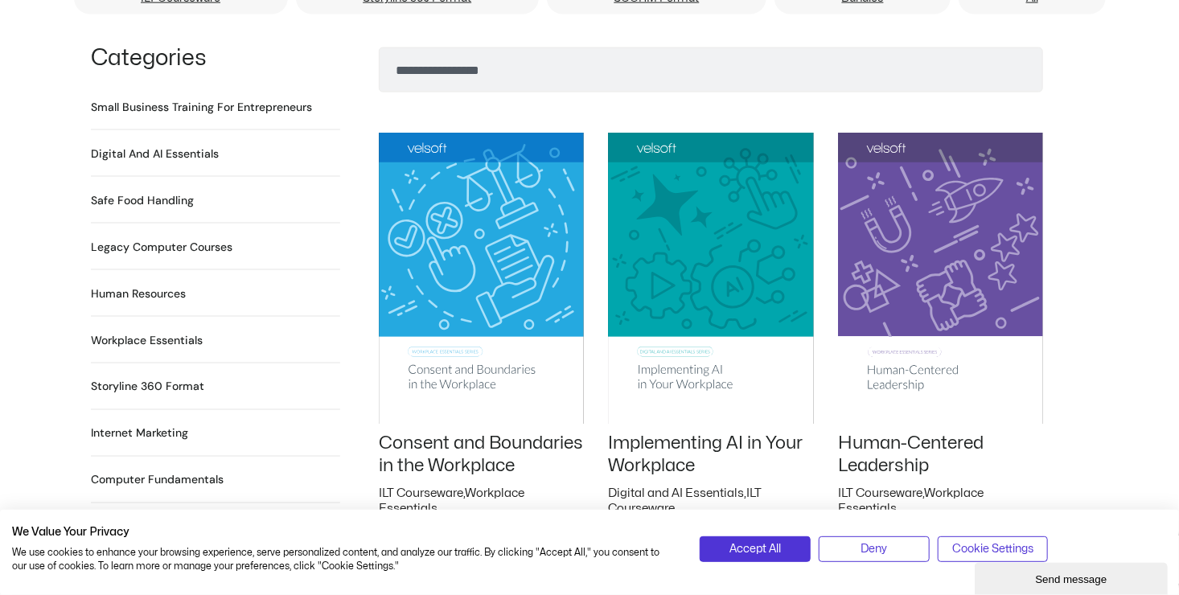 This screenshot has width=1179, height=595. I want to click on a: Visit product category Internet Marketing, so click(139, 434).